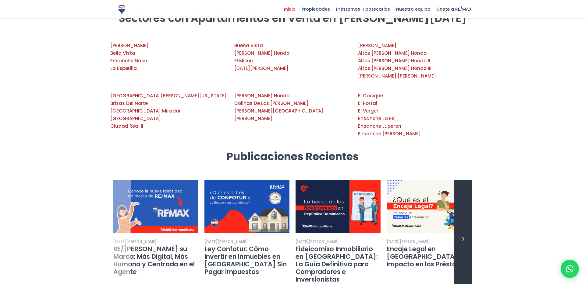 The image size is (585, 284). Describe the element at coordinates (156, 207) in the screenshot. I see `img: miniatura gráfico con chica mostrando el nuevo logotipo de REMAX` at that location.